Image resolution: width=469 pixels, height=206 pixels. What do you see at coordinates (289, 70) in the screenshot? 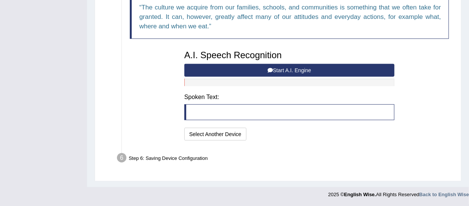
I see `button: Start A.I. Engine` at bounding box center [289, 70].